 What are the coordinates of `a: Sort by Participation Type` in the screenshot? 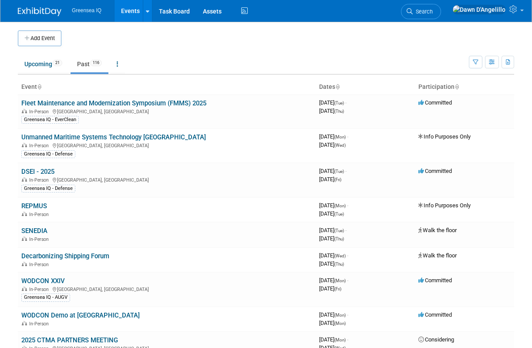 It's located at (457, 87).